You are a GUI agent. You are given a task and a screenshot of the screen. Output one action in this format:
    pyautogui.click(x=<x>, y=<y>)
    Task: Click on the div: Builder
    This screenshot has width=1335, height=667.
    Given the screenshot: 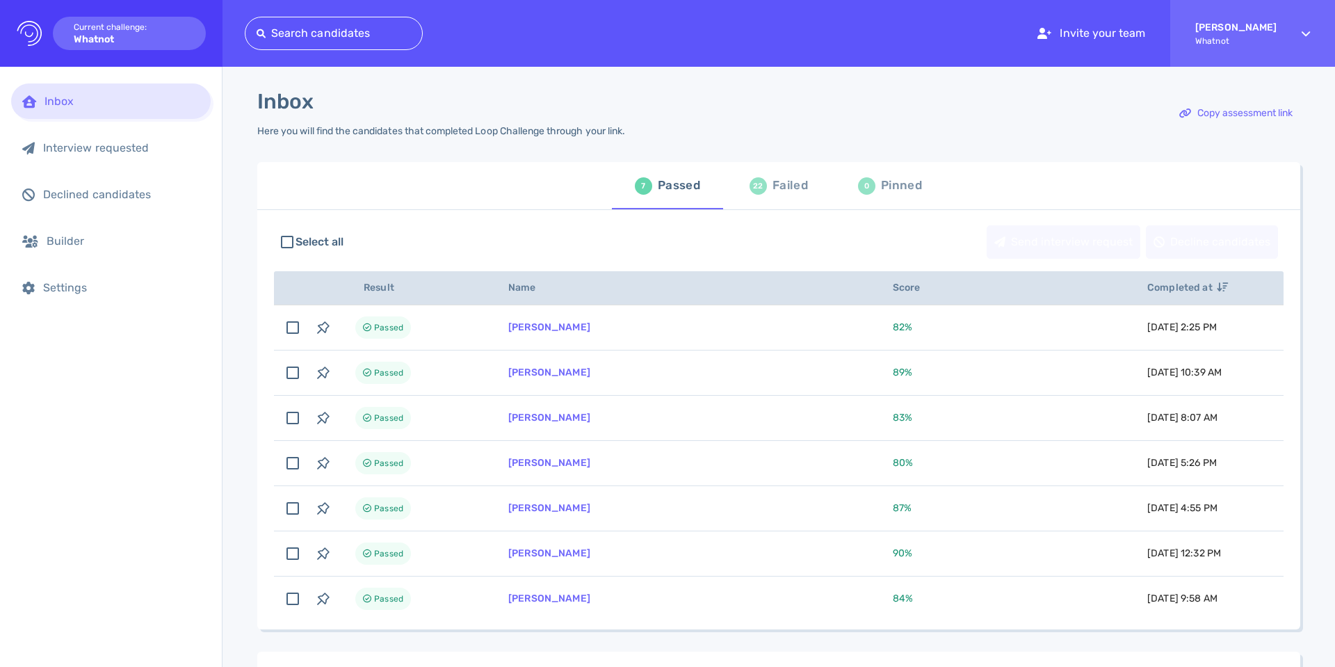 What is the action you would take?
    pyautogui.click(x=123, y=241)
    